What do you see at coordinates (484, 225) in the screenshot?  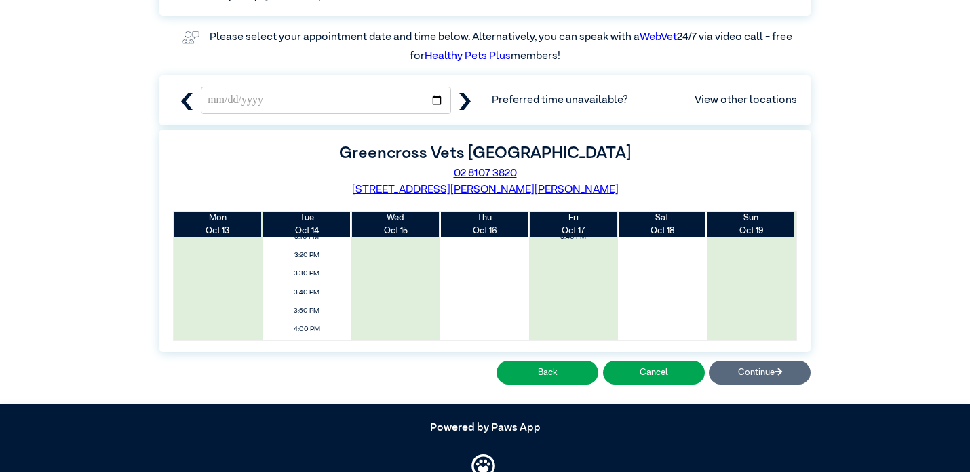 I see `th: Oct 16` at bounding box center [484, 225].